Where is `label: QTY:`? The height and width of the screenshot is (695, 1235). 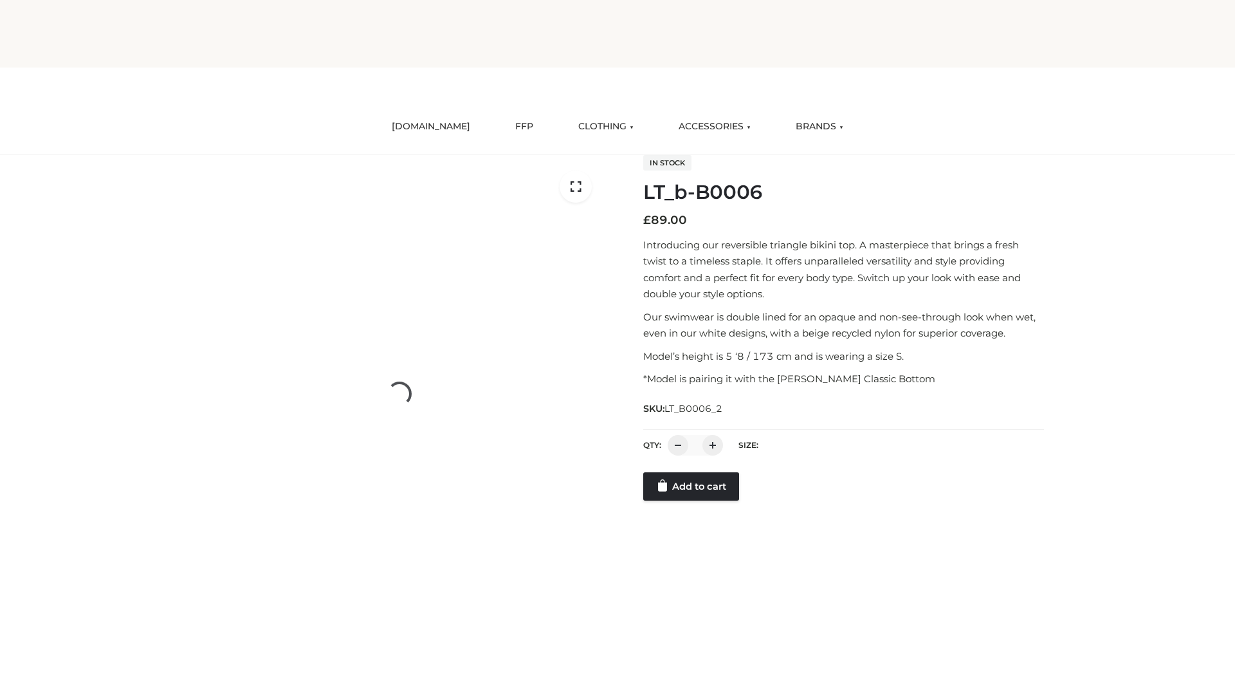
label: QTY: is located at coordinates (652, 444).